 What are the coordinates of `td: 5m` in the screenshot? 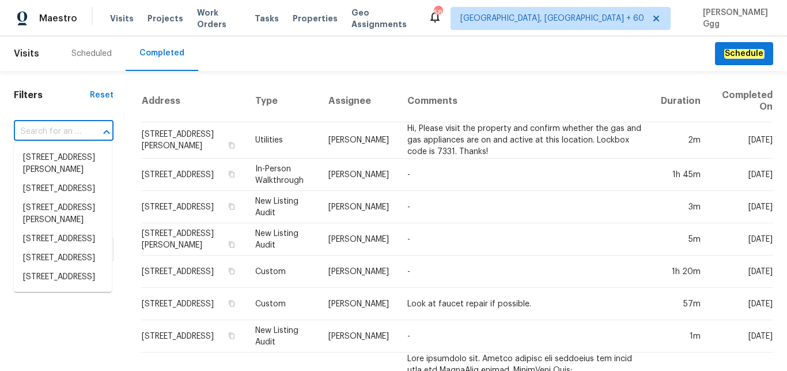 It's located at (681, 239).